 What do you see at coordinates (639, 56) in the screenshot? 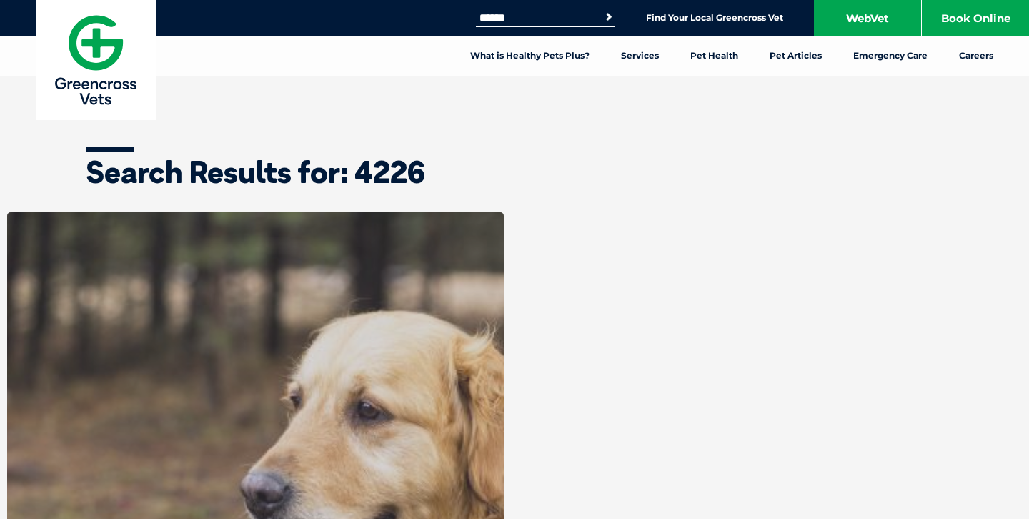
I see `a: Services` at bounding box center [639, 56].